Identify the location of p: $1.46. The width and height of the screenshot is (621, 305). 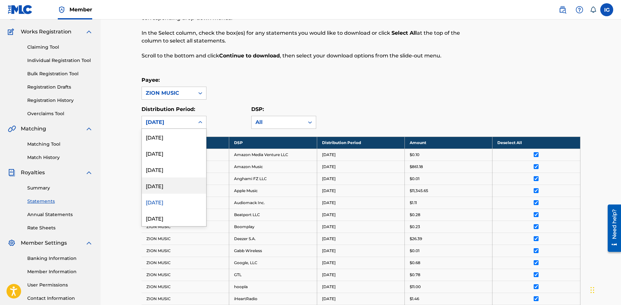
(415, 299).